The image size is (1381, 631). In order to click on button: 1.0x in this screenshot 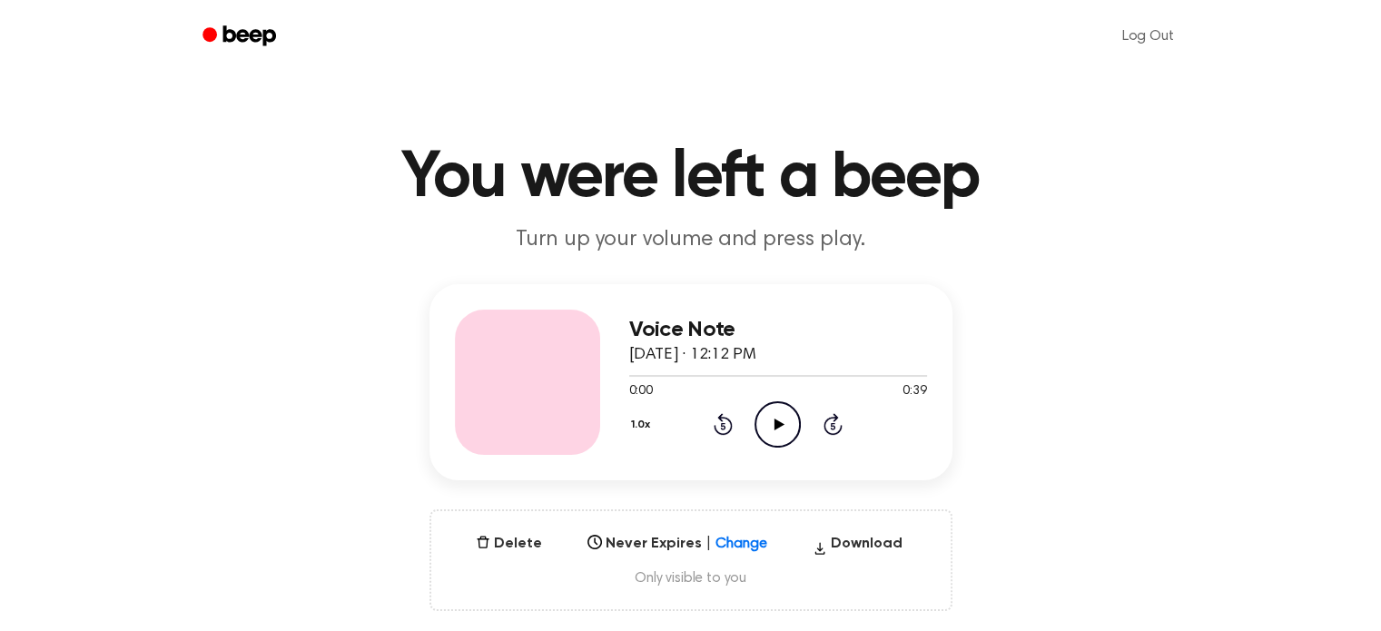, I will do `click(643, 425)`.